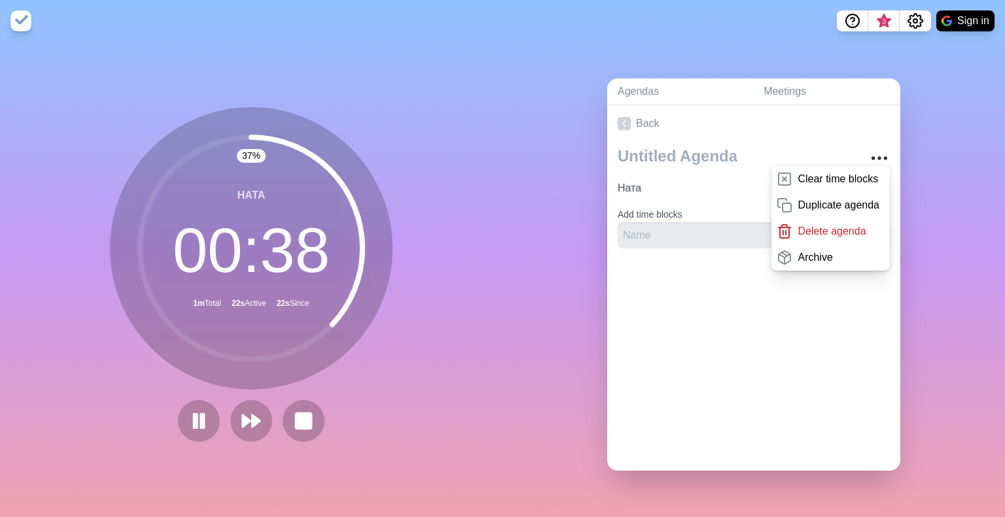 This screenshot has height=517, width=1005. I want to click on p: Archive, so click(814, 258).